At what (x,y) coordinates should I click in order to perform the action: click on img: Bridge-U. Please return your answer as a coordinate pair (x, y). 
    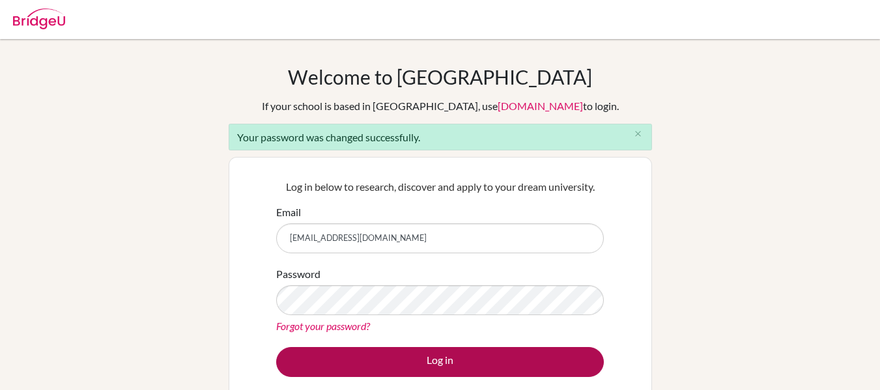
    Looking at the image, I should click on (39, 19).